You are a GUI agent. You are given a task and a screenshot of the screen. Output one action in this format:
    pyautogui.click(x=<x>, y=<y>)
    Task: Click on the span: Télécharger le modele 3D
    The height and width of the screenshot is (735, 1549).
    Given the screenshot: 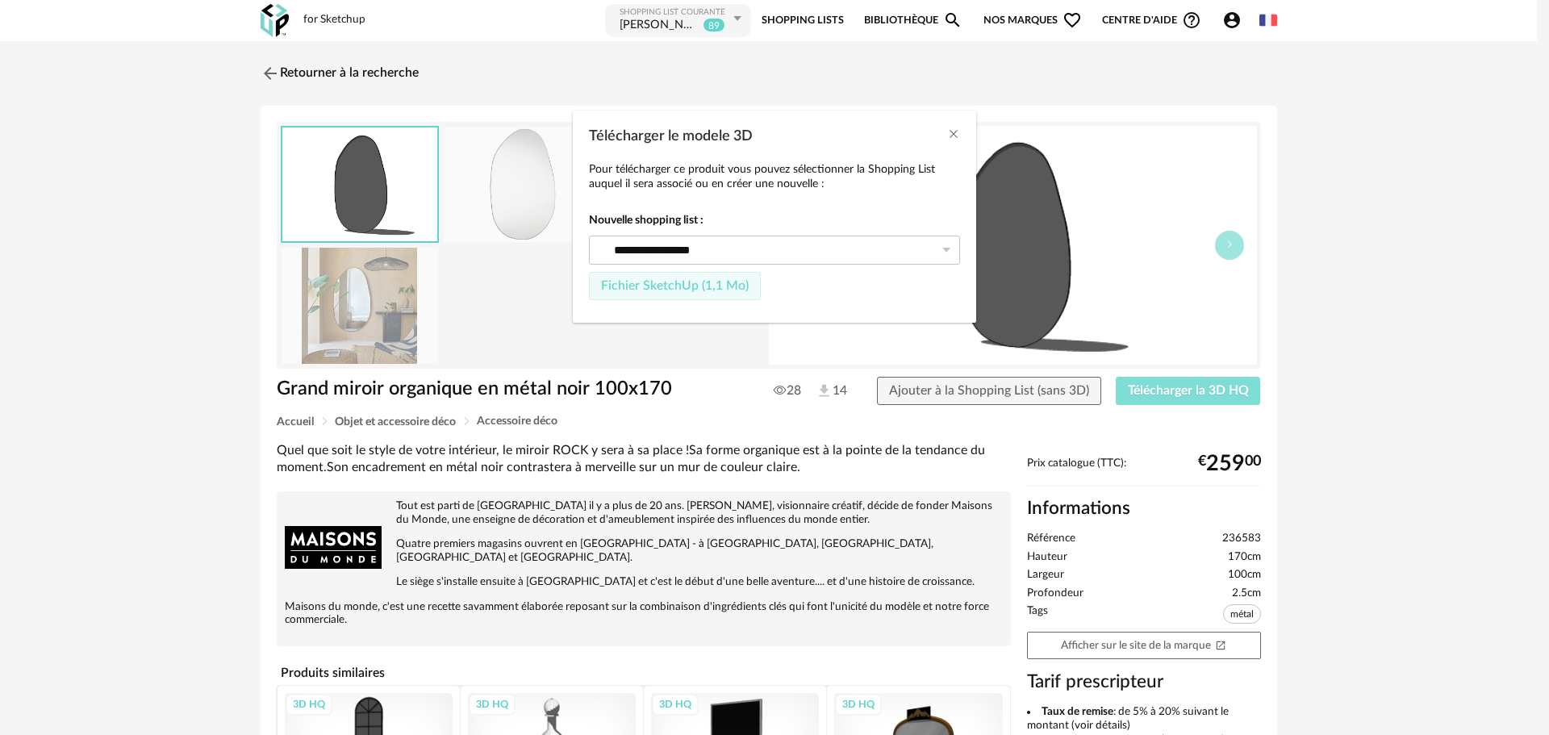 What is the action you would take?
    pyautogui.click(x=670, y=136)
    